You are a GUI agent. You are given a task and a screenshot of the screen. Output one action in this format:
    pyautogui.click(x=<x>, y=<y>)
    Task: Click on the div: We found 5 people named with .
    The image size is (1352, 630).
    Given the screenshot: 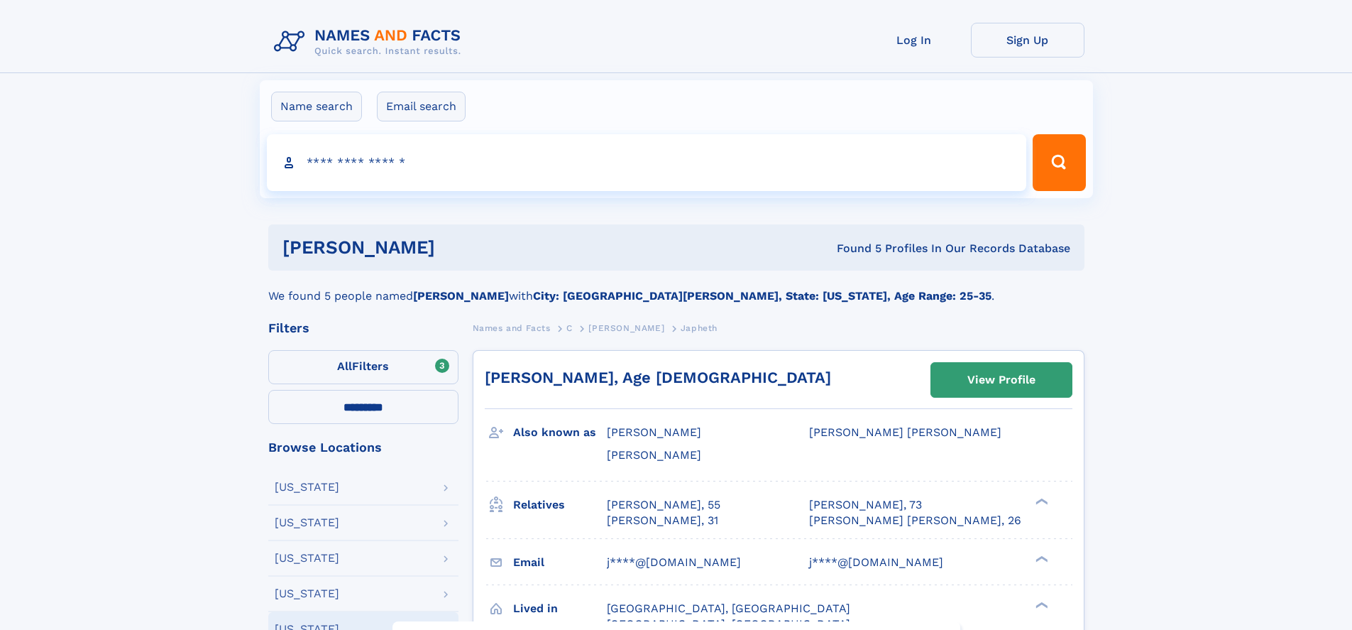 What is the action you would take?
    pyautogui.click(x=676, y=287)
    